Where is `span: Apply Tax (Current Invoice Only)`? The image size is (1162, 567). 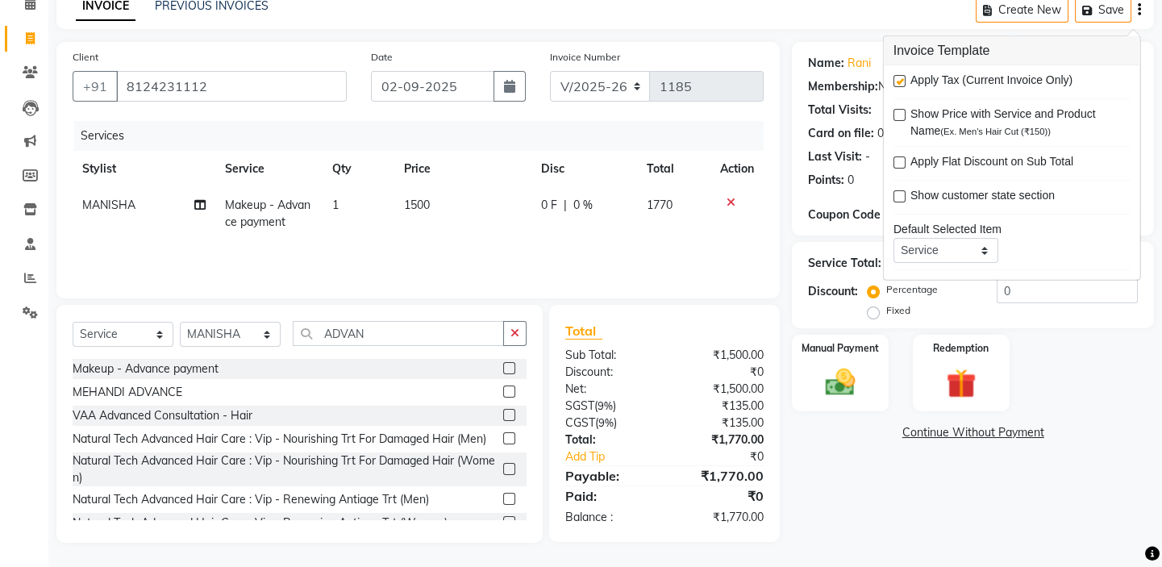 span: Apply Tax (Current Invoice Only) is located at coordinates (991, 81).